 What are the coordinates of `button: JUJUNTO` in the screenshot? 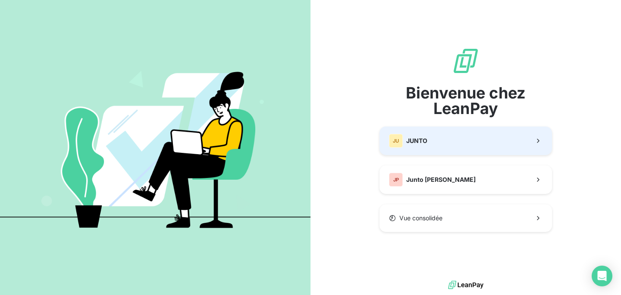 It's located at (466, 141).